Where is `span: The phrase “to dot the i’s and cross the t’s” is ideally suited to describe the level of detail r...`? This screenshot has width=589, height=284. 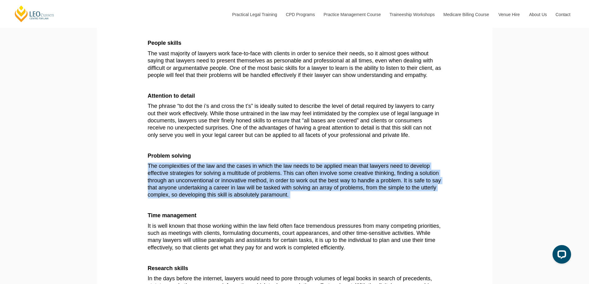
span: The phrase “to dot the i’s and cross the t’s” is ideally suited to describe the level of detail r... is located at coordinates (293, 121).